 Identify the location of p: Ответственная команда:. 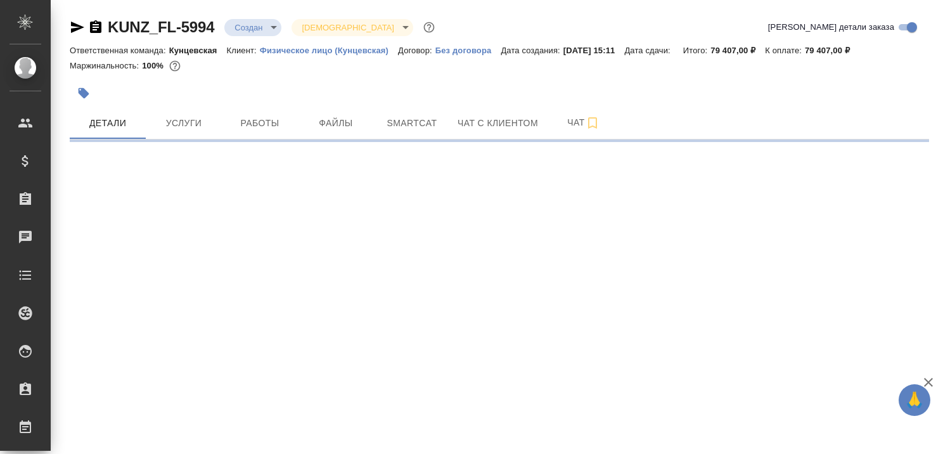
(119, 50).